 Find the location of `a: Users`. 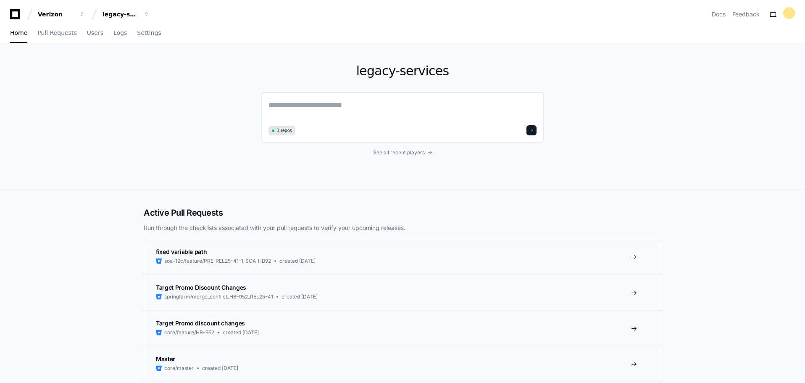

a: Users is located at coordinates (95, 33).